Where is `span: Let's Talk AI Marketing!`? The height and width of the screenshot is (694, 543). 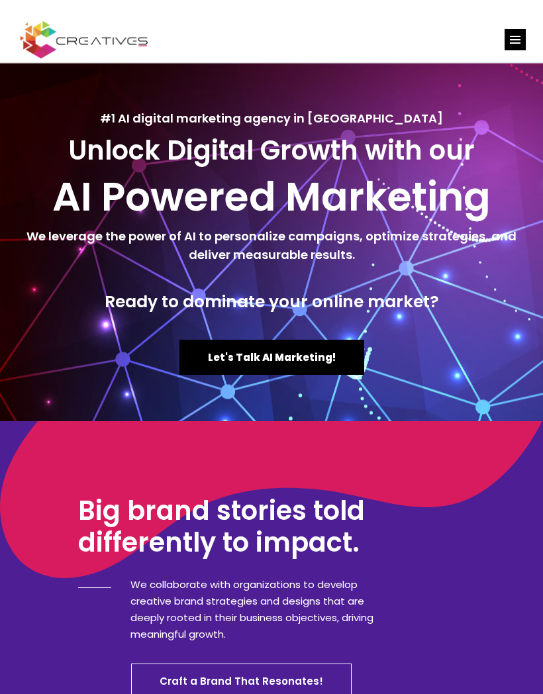 span: Let's Talk AI Marketing! is located at coordinates (272, 357).